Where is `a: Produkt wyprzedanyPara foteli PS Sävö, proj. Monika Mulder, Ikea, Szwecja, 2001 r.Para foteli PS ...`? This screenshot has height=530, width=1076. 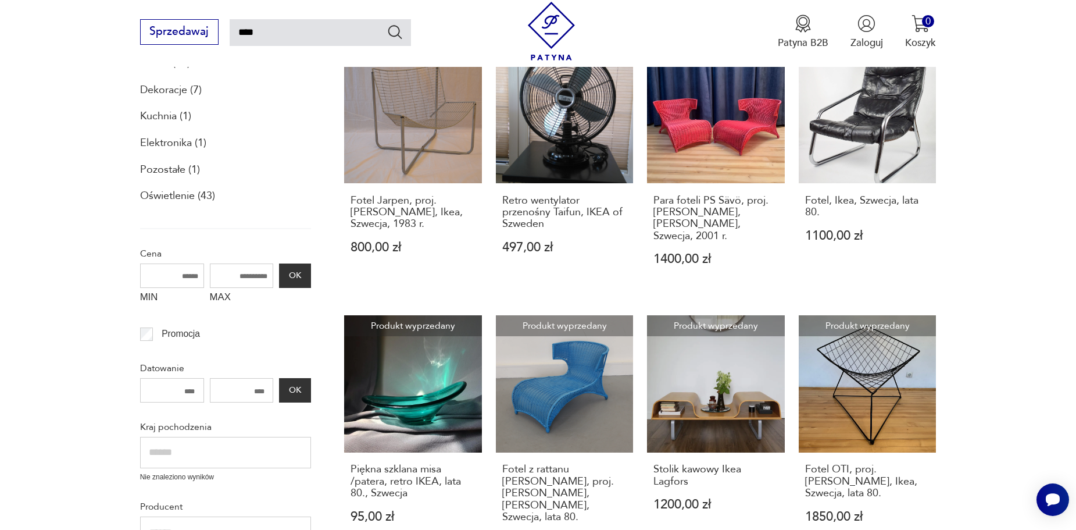 a: Produkt wyprzedanyPara foteli PS Sävö, proj. Monika Mulder, Ikea, Szwecja, 2001 r.Para foteli PS ... is located at coordinates (716, 169).